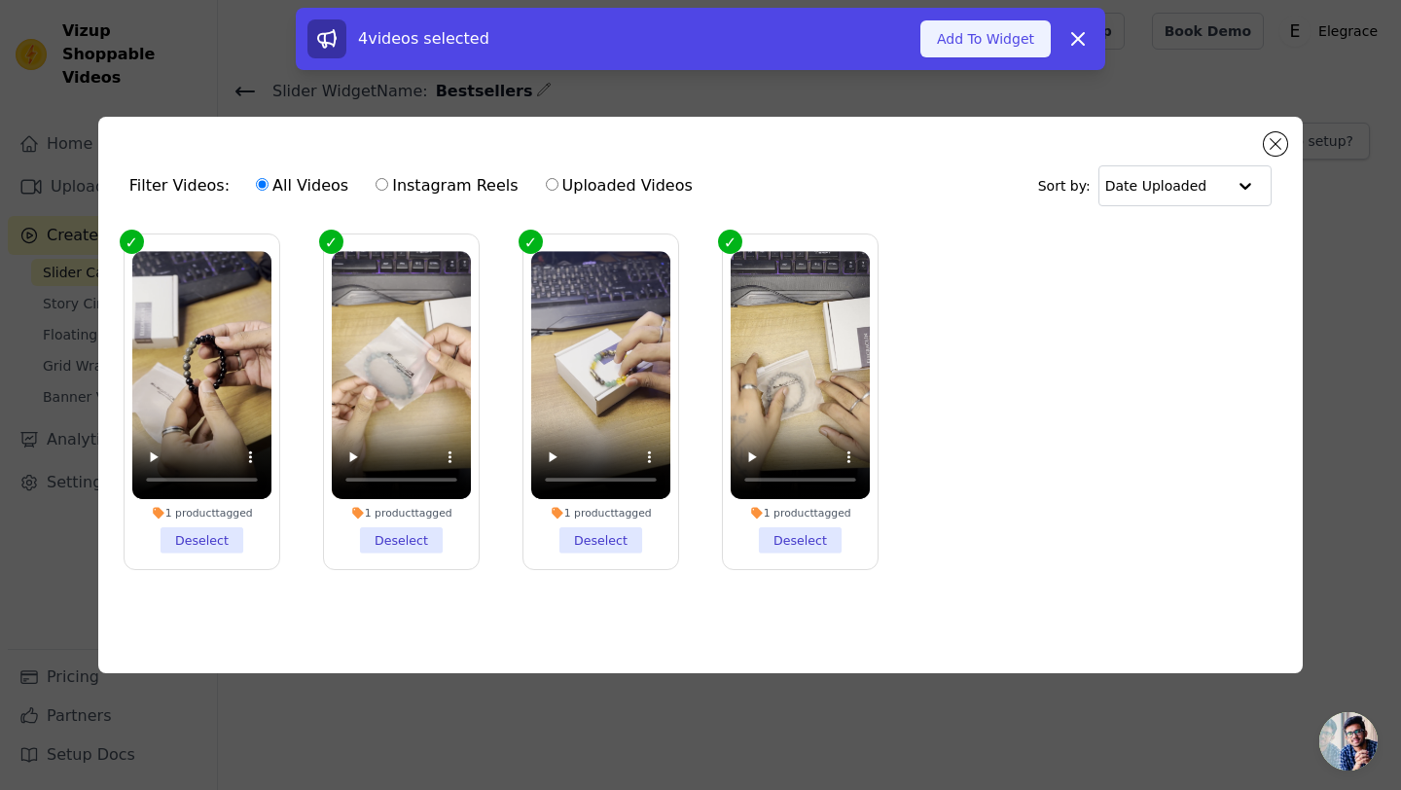 This screenshot has width=1401, height=790. Describe the element at coordinates (1275, 144) in the screenshot. I see `button: Close modal` at that location.